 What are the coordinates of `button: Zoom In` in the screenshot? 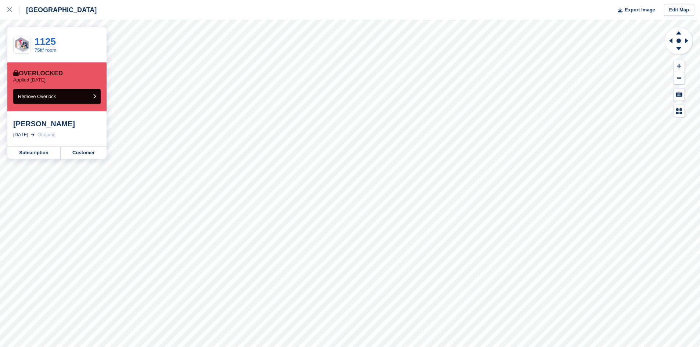 It's located at (679, 66).